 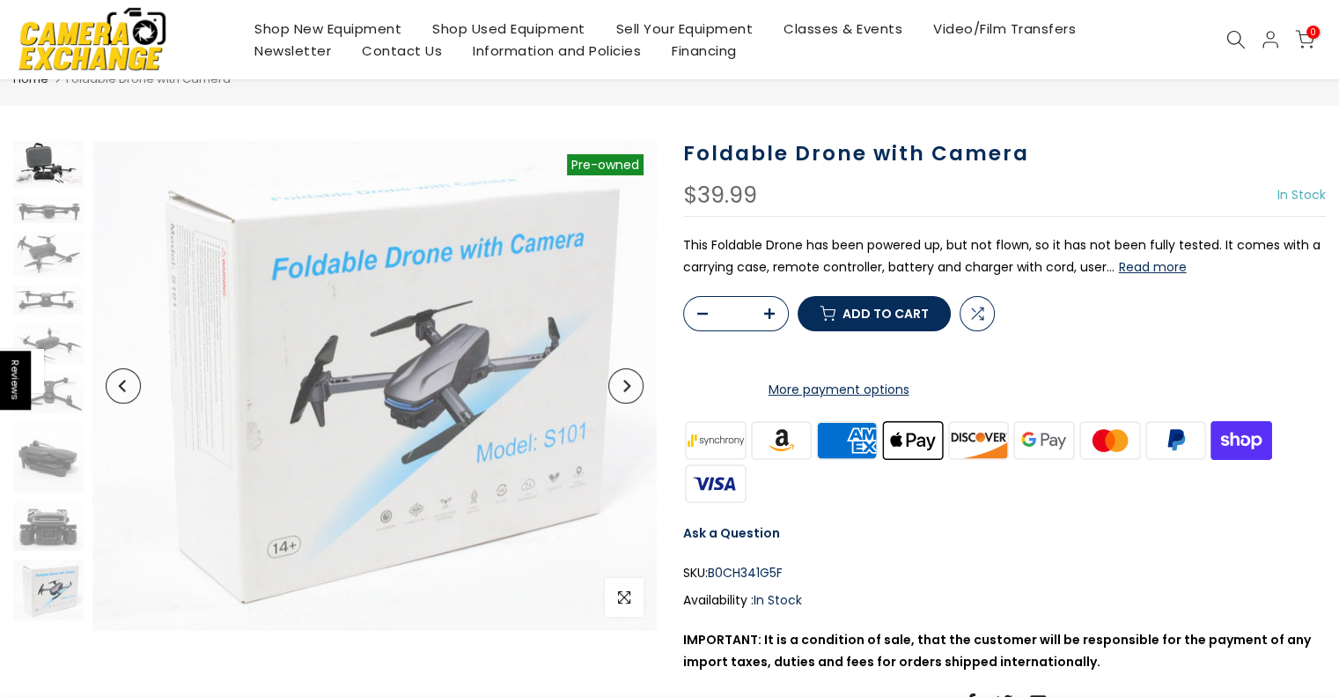 What do you see at coordinates (684, 28) in the screenshot?
I see `a: Sell Your Equipment` at bounding box center [684, 28].